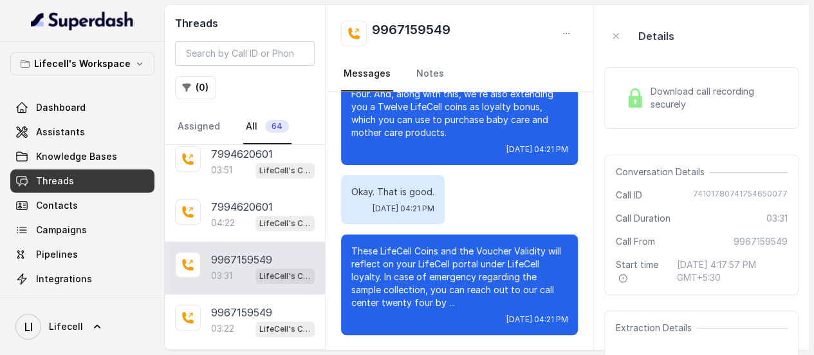 Image resolution: width=814 pixels, height=355 pixels. Describe the element at coordinates (459, 277) in the screenshot. I see `p: These LifeCell Coins and the Voucher Validity will reflect on your LifeCell portal under LifeCell...` at that location.